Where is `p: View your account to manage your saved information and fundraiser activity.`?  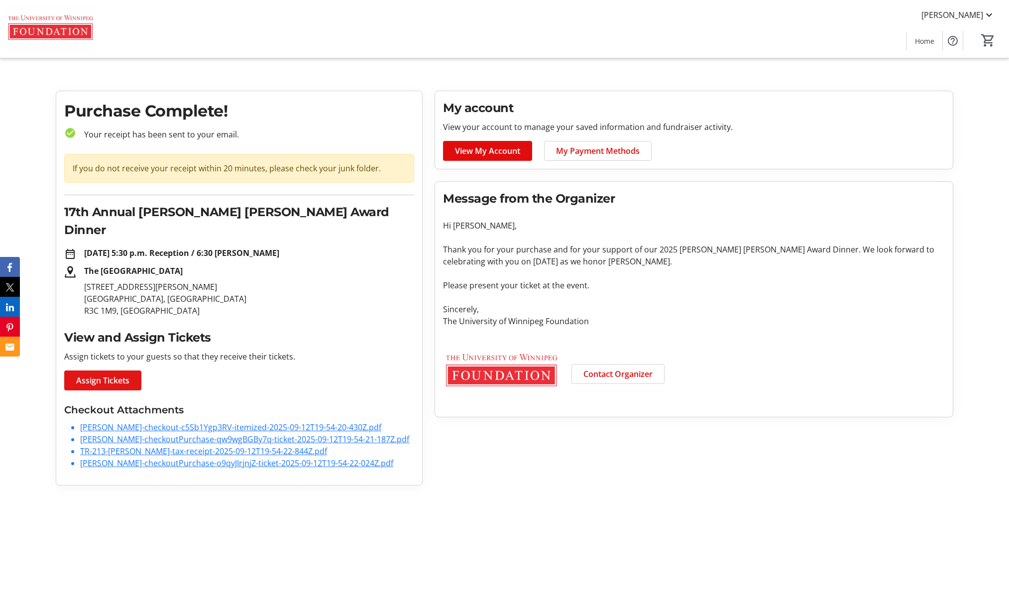 p: View your account to manage your saved information and fundraiser activity. is located at coordinates (694, 127).